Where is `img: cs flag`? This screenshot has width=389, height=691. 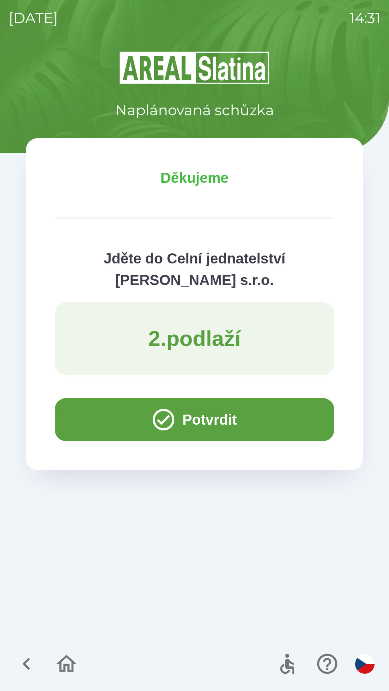 img: cs flag is located at coordinates (365, 664).